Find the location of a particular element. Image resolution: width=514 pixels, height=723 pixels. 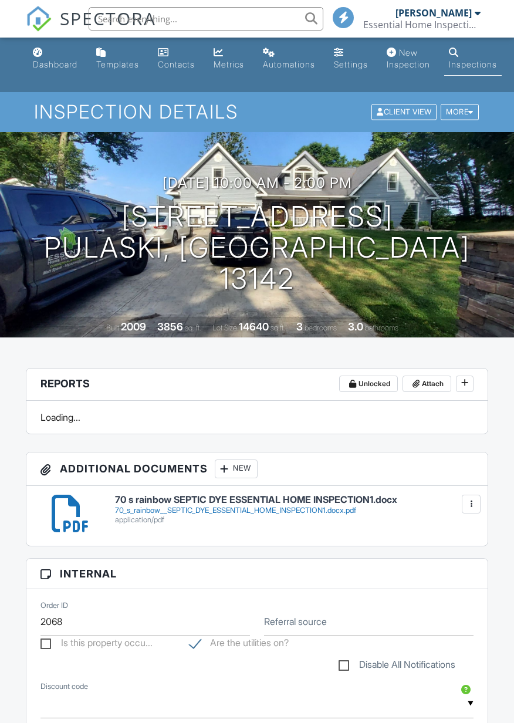

label: Is this property occupied? is located at coordinates (96, 645).